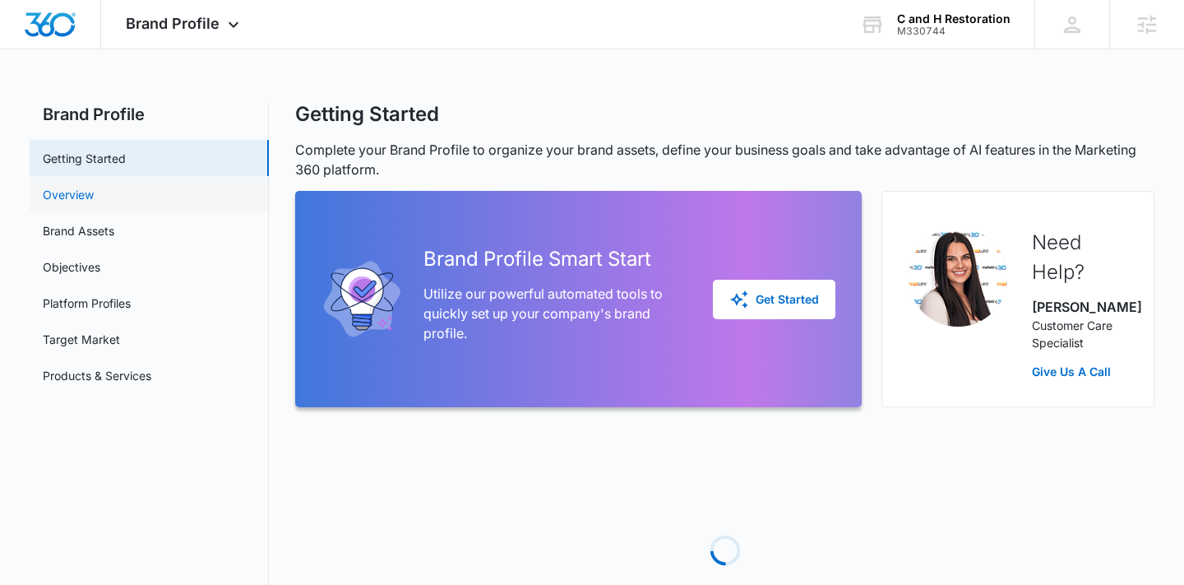 This screenshot has height=585, width=1184. What do you see at coordinates (78, 230) in the screenshot?
I see `a: Brand Assets` at bounding box center [78, 230].